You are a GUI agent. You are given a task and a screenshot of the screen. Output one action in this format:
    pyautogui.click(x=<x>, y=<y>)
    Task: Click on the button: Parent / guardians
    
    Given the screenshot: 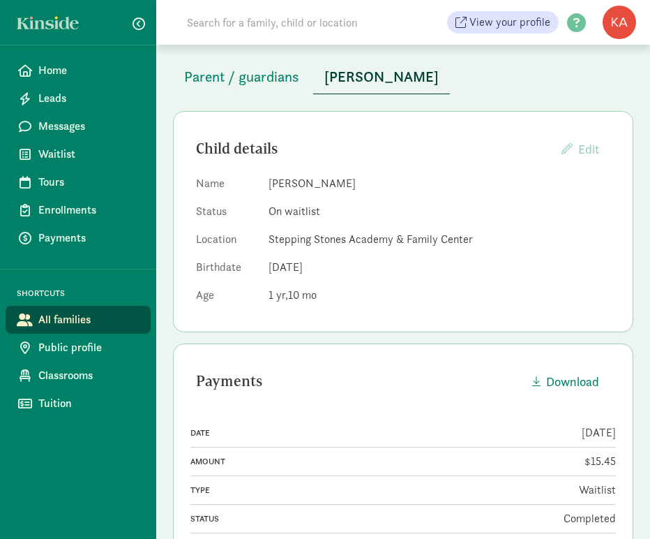 What is the action you would take?
    pyautogui.click(x=241, y=77)
    